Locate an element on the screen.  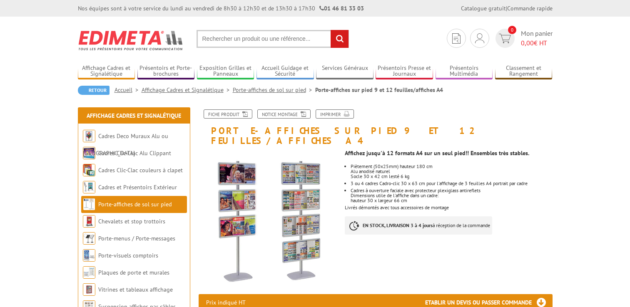
a: devis rapide 0 Mon panier 0,00€ HT is located at coordinates (523, 38).